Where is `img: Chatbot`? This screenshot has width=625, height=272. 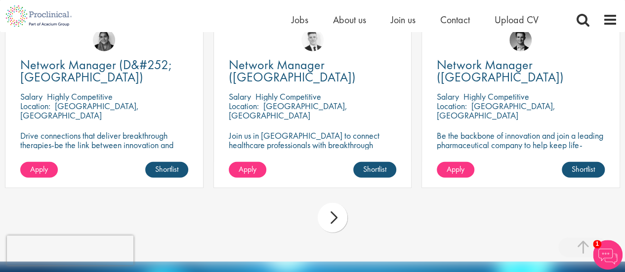
img: Chatbot is located at coordinates (608, 255).